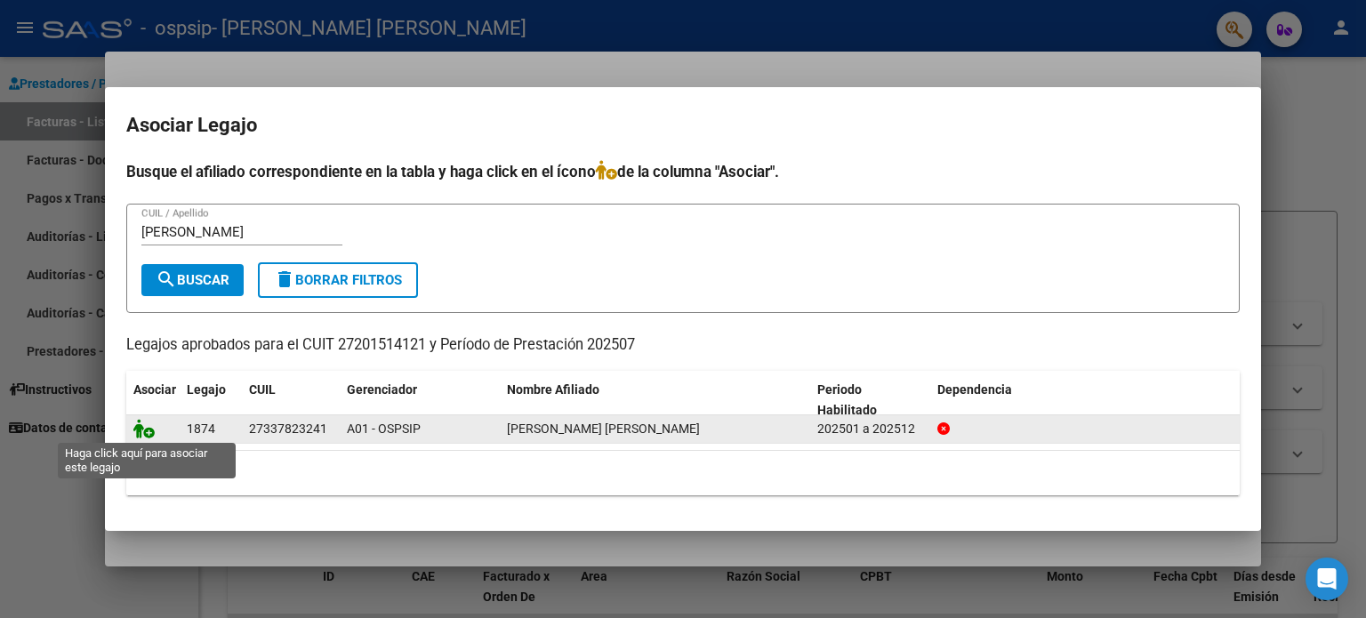 The width and height of the screenshot is (1366, 618). What do you see at coordinates (553, 389) in the screenshot?
I see `span: Nombre Afiliado` at bounding box center [553, 389].